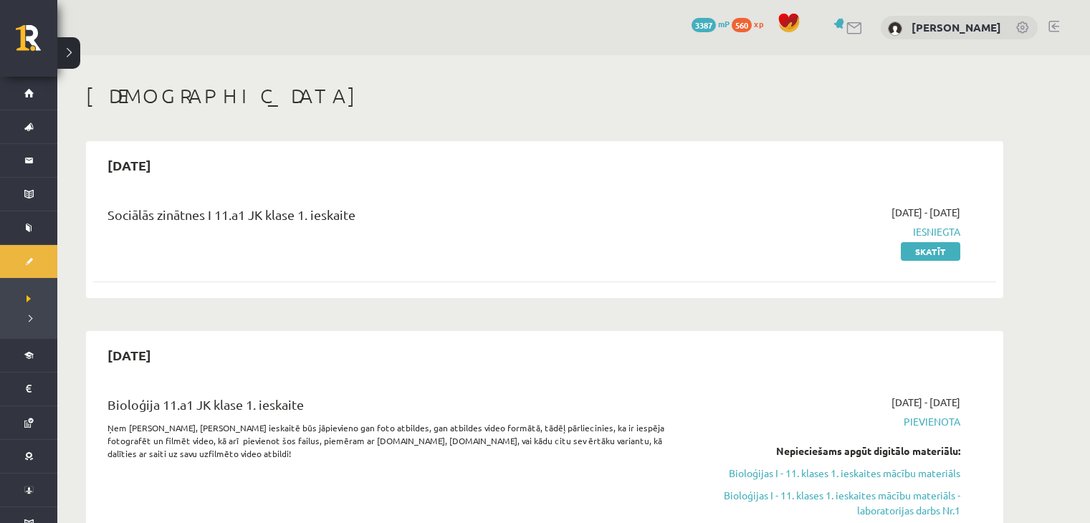 This screenshot has width=1090, height=523. What do you see at coordinates (388, 218) in the screenshot?
I see `div: Sociālās zinātnes I 11.a1 JK klase 1. ieskaite` at bounding box center [388, 218].